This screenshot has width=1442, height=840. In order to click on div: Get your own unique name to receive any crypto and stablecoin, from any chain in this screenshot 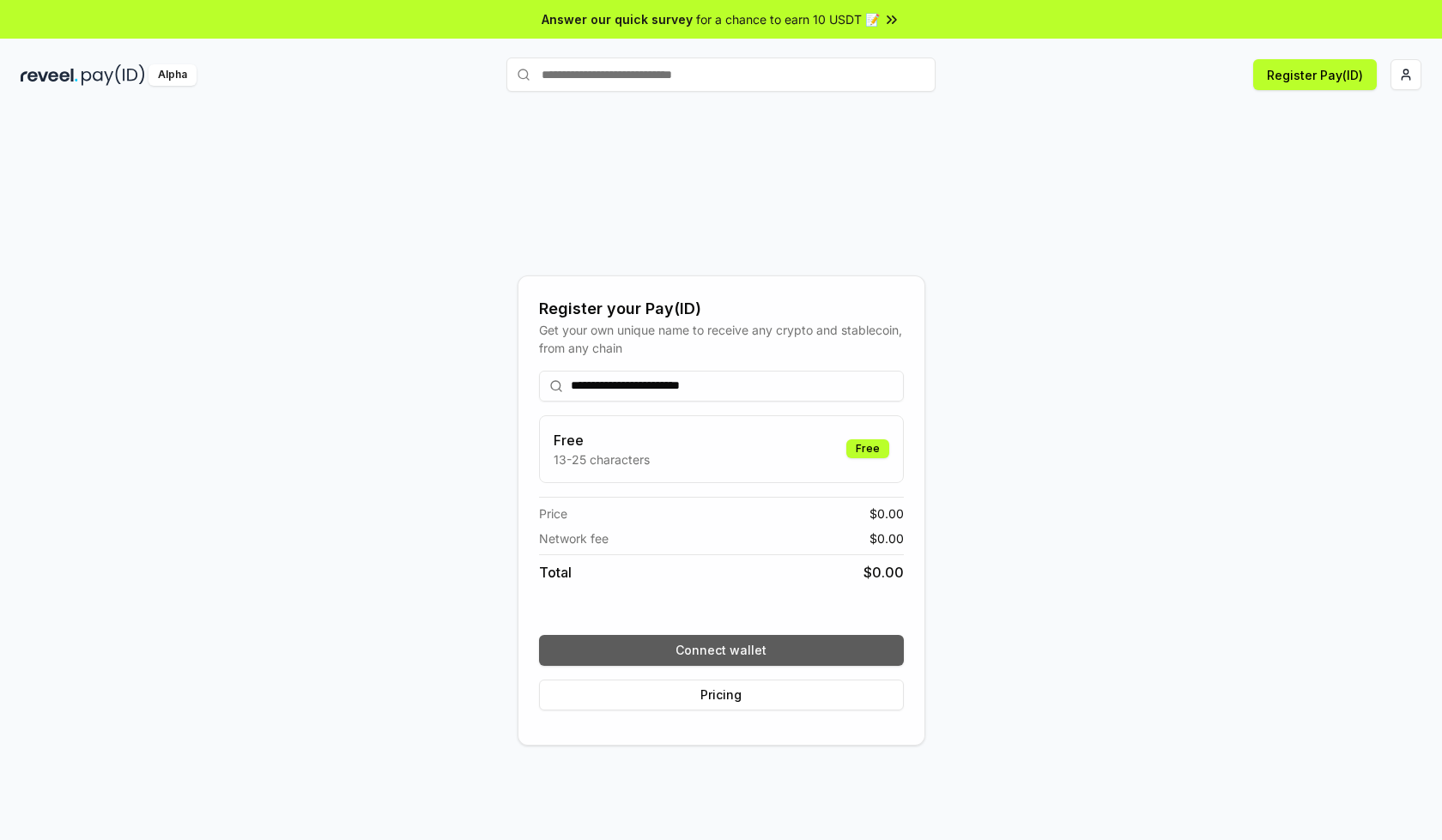, I will do `click(721, 339)`.